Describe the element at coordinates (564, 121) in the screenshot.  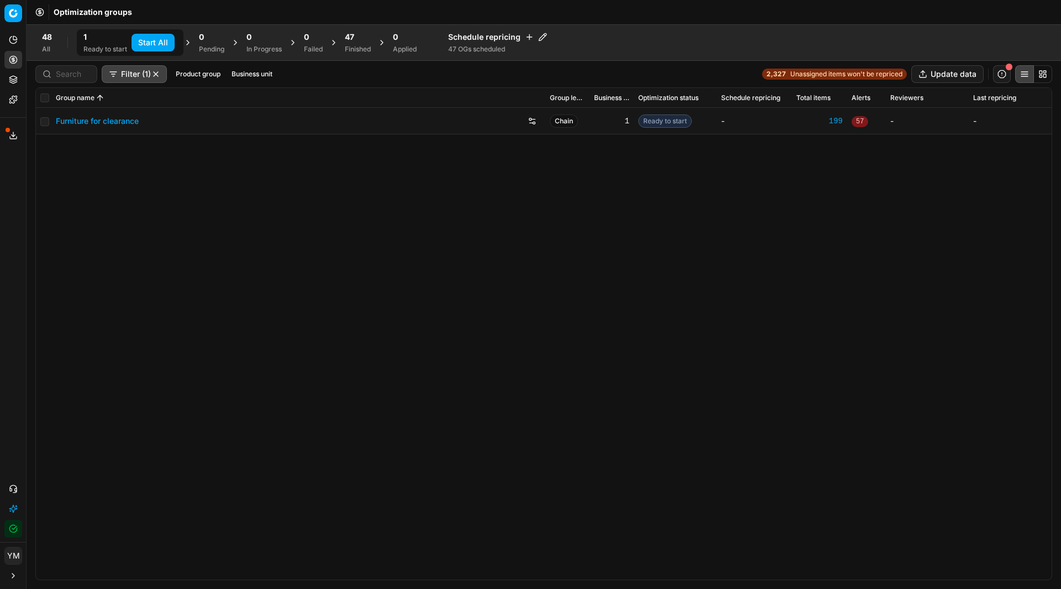
I see `span: Chain` at that location.